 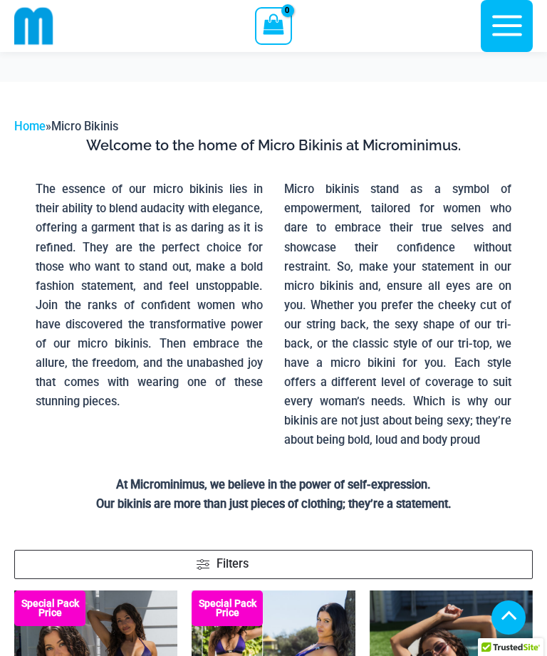 What do you see at coordinates (232, 564) in the screenshot?
I see `span: Filters` at bounding box center [232, 564].